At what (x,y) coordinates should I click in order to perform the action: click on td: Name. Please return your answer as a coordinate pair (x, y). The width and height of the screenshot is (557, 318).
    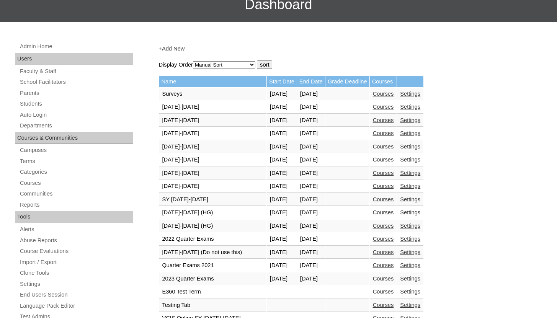
    Looking at the image, I should click on (213, 82).